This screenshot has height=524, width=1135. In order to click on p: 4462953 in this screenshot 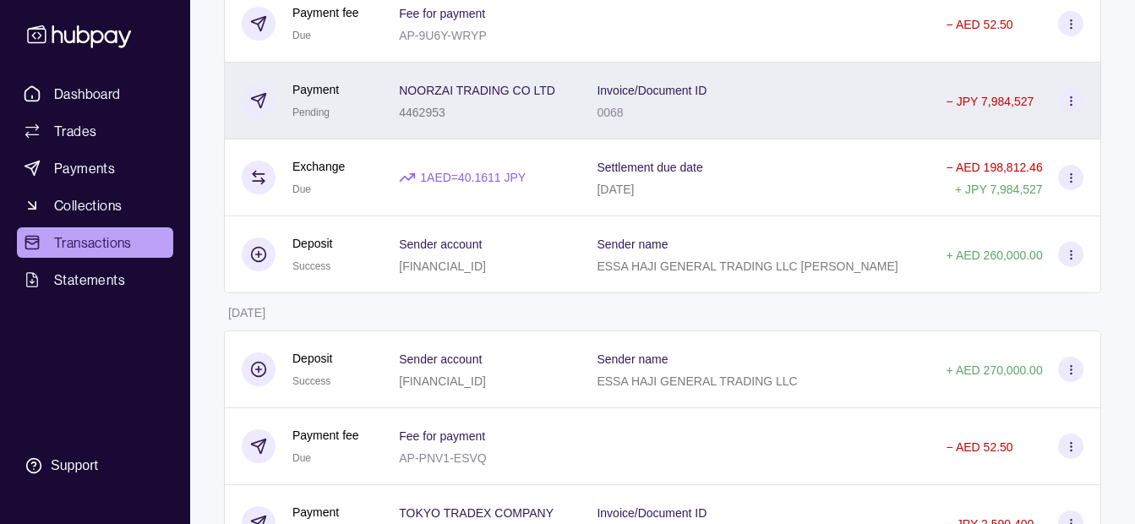, I will do `click(422, 112)`.